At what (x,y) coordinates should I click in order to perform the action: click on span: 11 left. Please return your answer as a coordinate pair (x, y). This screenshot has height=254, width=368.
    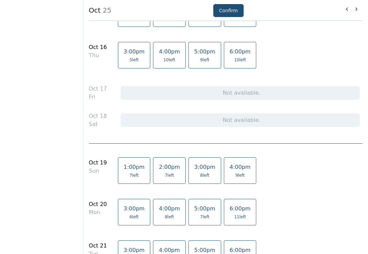
    Looking at the image, I should click on (240, 217).